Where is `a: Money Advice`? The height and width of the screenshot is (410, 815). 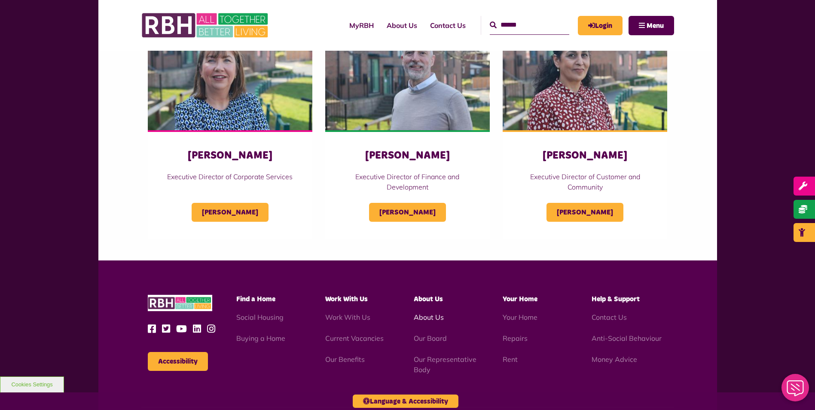 a: Money Advice is located at coordinates (615, 359).